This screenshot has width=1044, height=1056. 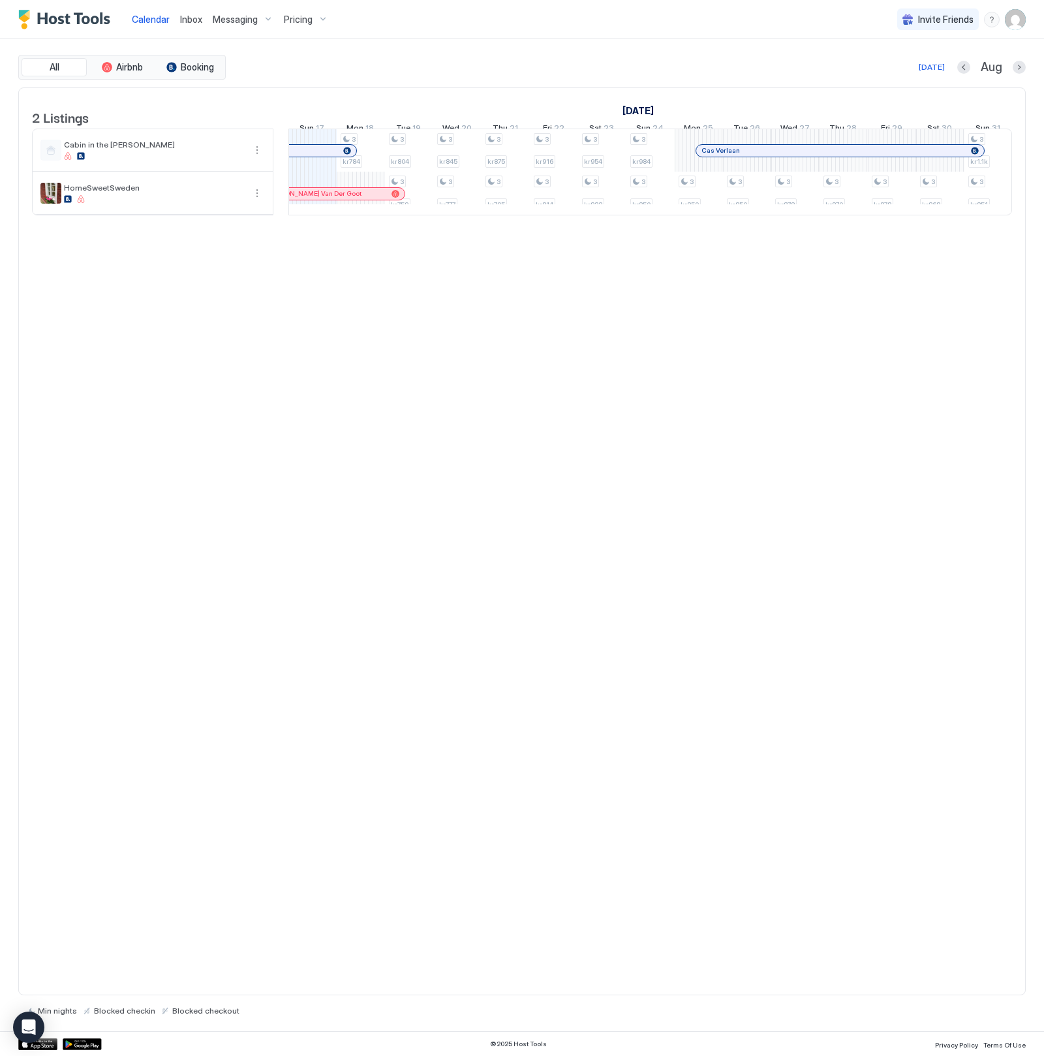 What do you see at coordinates (979, 204) in the screenshot?
I see `span: kr851` at bounding box center [979, 204].